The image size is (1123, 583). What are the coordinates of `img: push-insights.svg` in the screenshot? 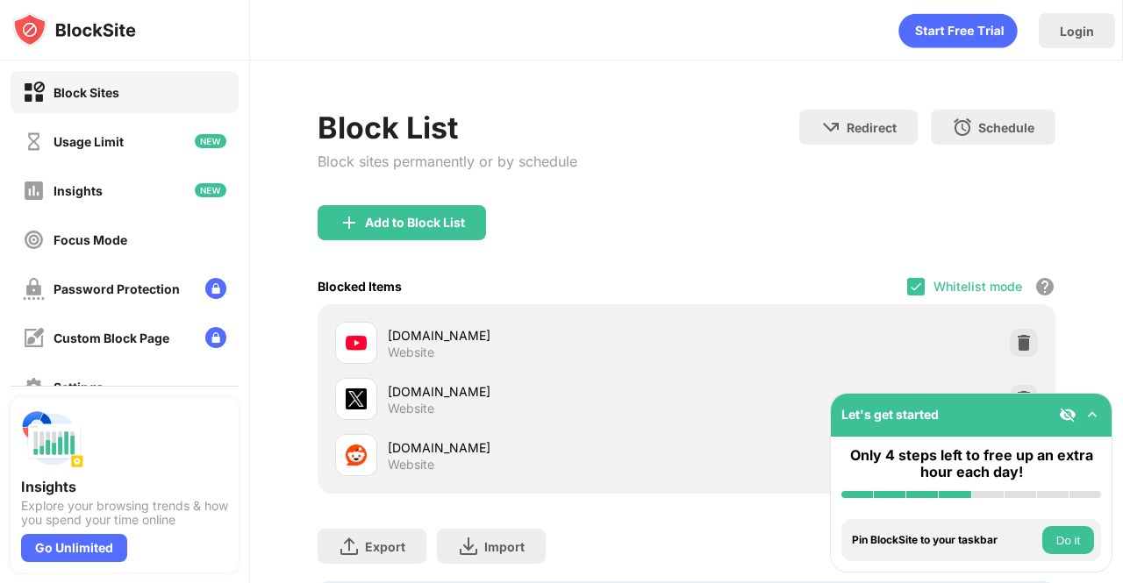 It's located at (53, 440).